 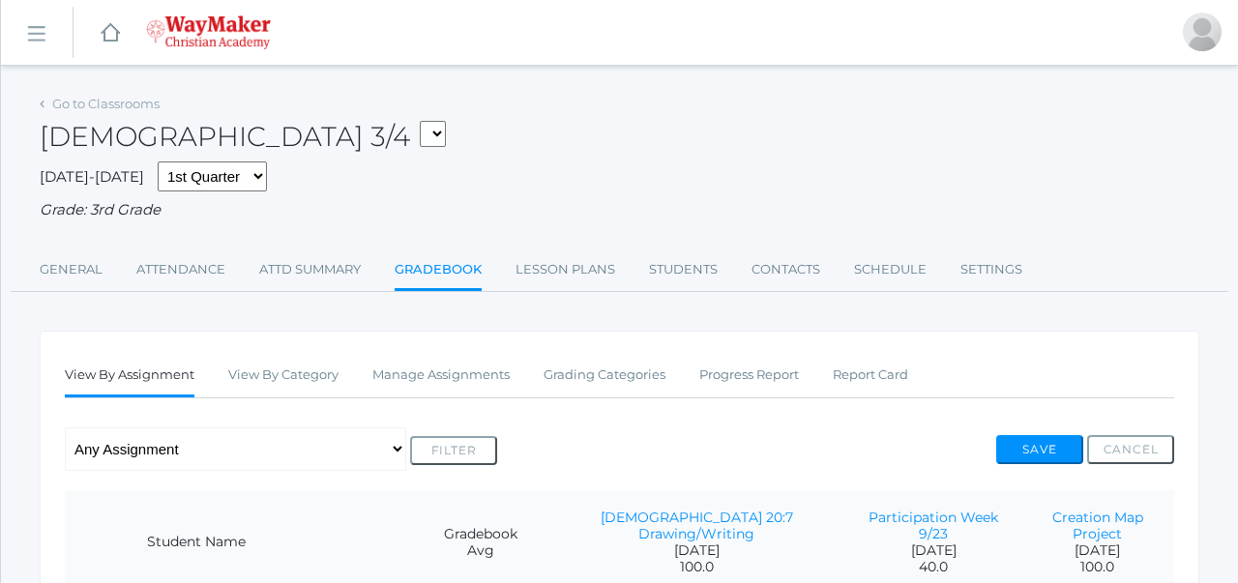 What do you see at coordinates (283, 375) in the screenshot?
I see `a: View By Category` at bounding box center [283, 375].